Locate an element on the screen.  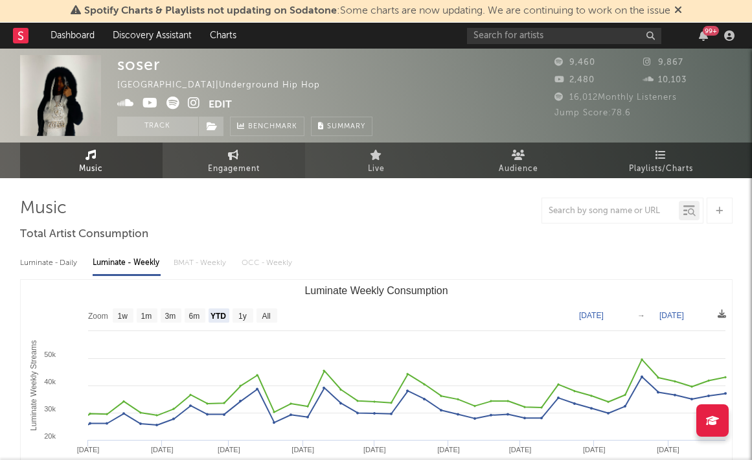
span: Engagement is located at coordinates (234, 169).